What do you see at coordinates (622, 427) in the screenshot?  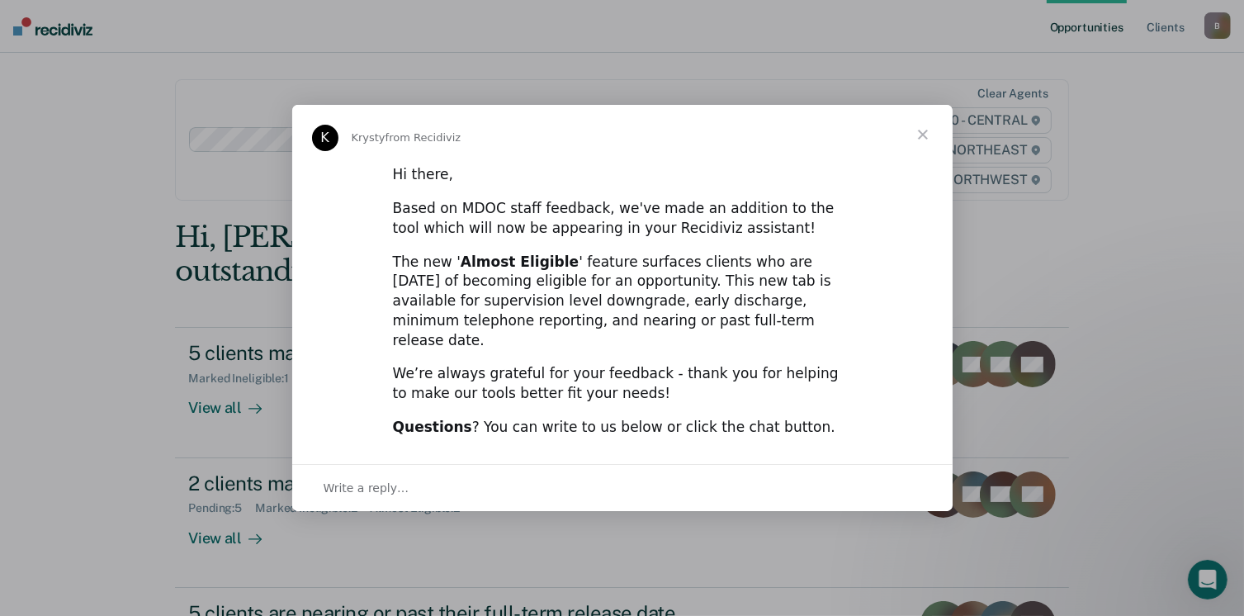 I see `div: ? You can write to us below or click the chat button.` at bounding box center [622, 427].